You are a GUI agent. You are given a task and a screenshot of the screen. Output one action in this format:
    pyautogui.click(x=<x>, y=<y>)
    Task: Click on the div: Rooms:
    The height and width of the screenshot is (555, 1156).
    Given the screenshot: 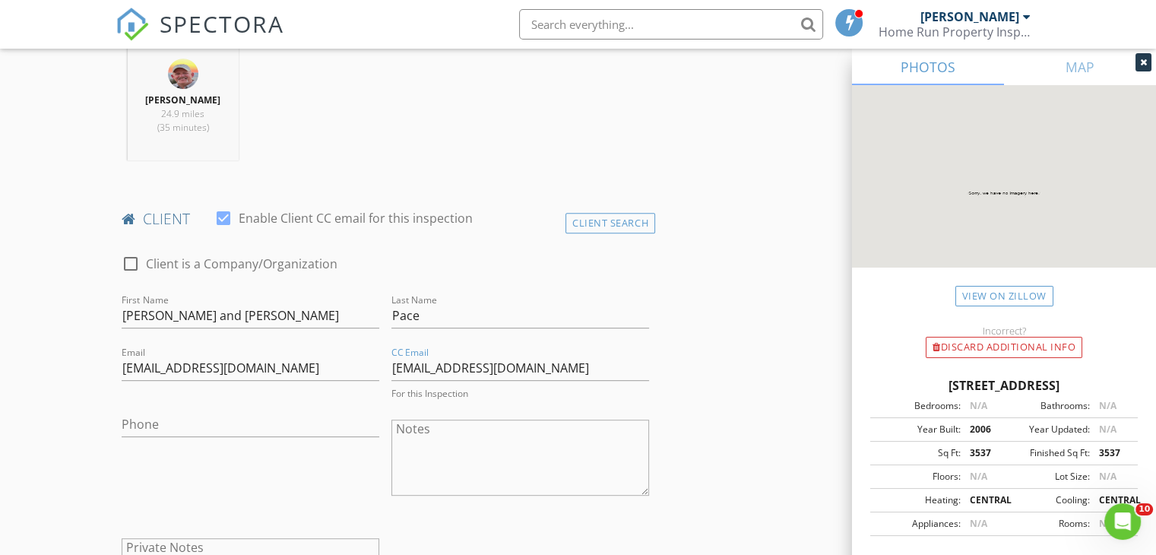 What is the action you would take?
    pyautogui.click(x=1047, y=524)
    